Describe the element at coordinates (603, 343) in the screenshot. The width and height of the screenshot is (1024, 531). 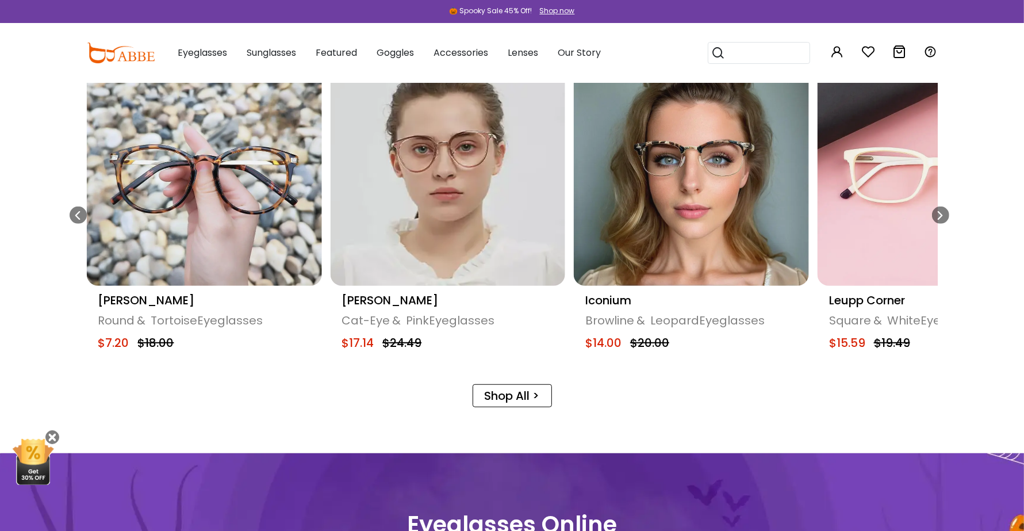
I see `span: $14.00` at that location.